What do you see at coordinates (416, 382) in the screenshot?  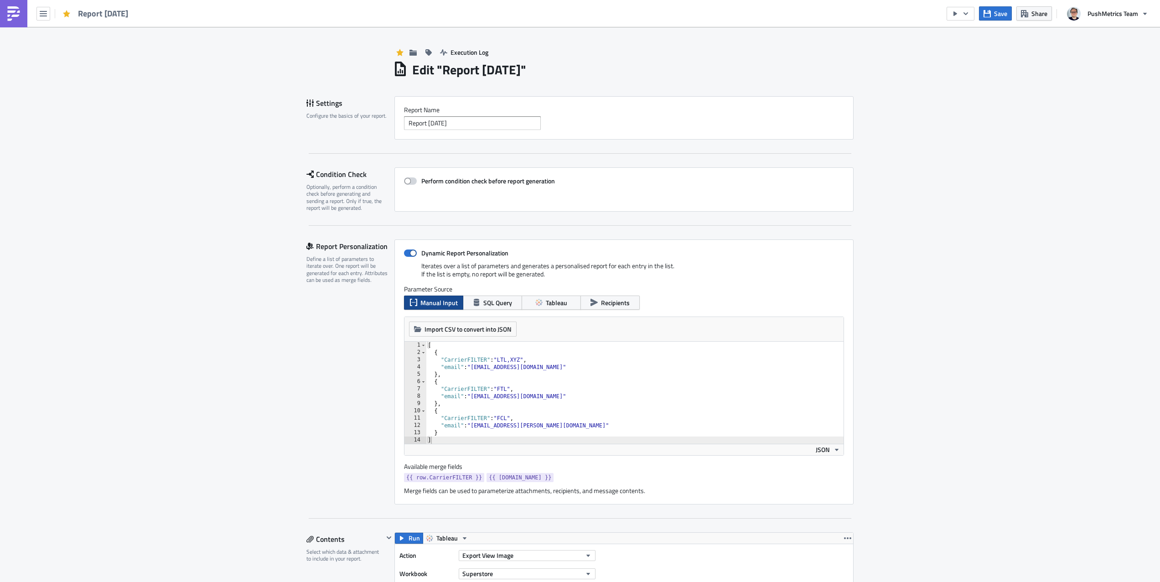 I see `div: 6` at bounding box center [416, 382].